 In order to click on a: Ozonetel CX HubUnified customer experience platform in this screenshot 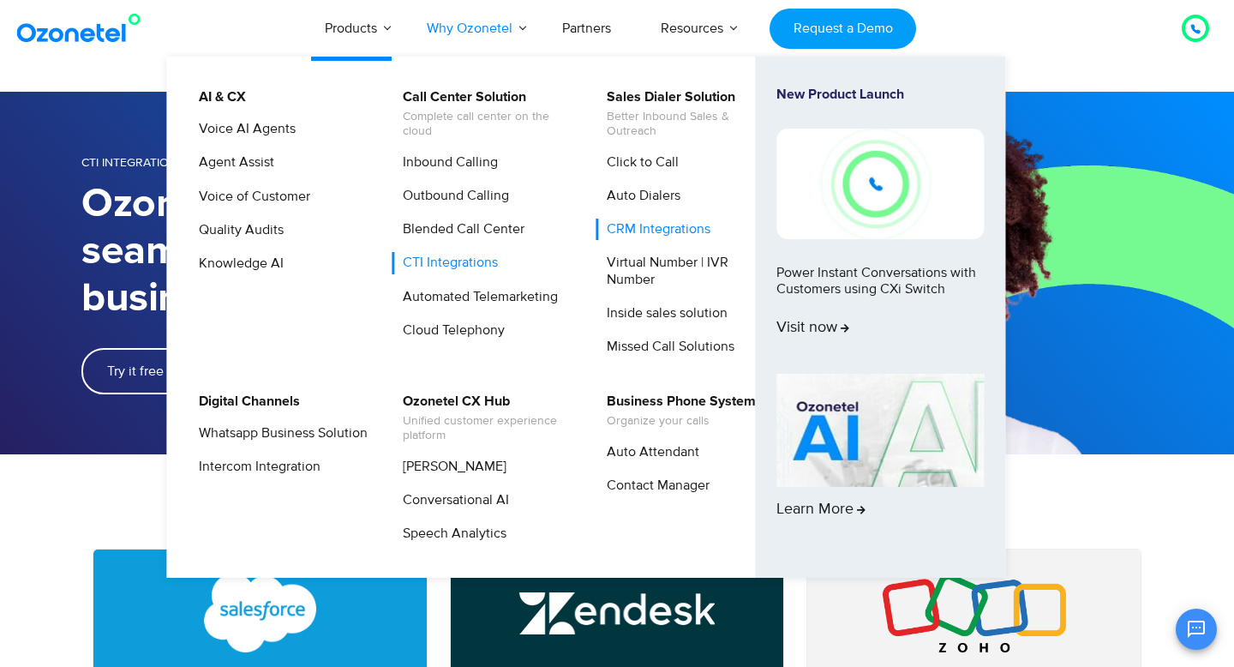, I will do `click(482, 418)`.